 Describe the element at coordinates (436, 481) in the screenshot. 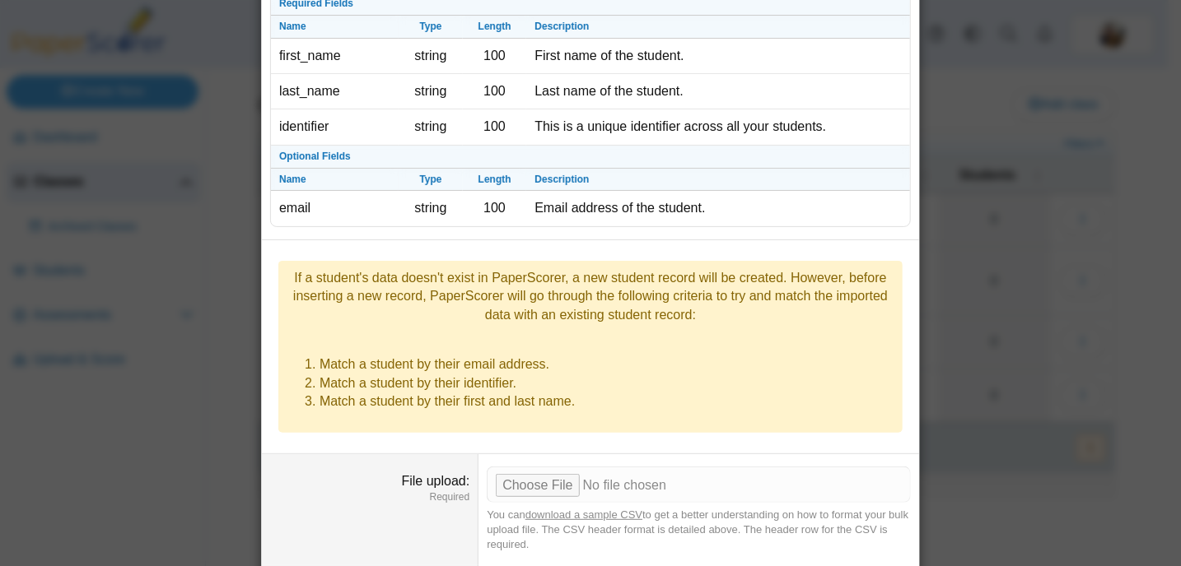

I see `label: File upload` at that location.